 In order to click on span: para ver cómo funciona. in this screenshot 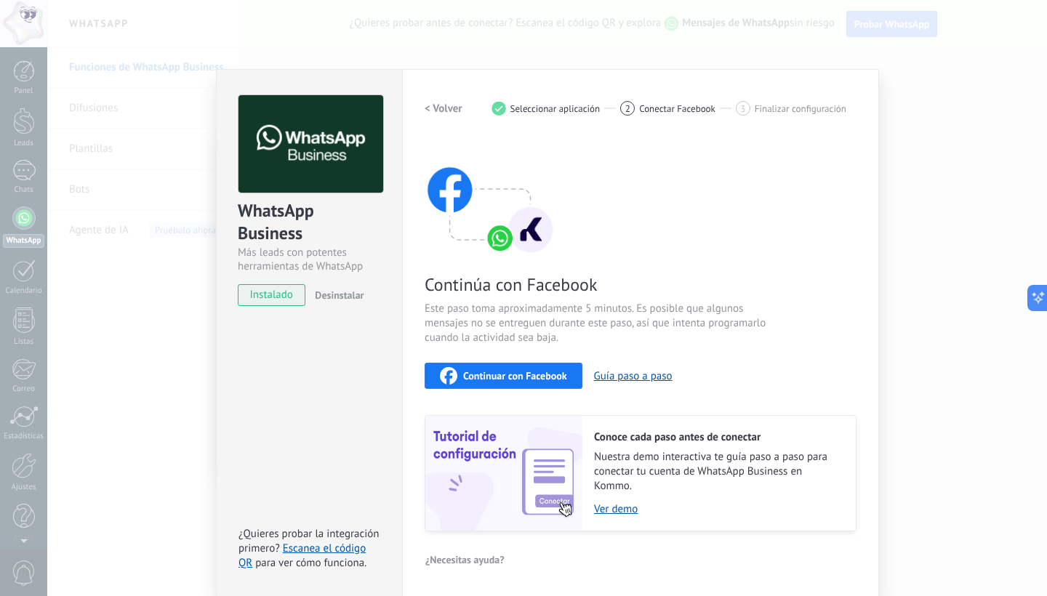, I will do `click(311, 563)`.